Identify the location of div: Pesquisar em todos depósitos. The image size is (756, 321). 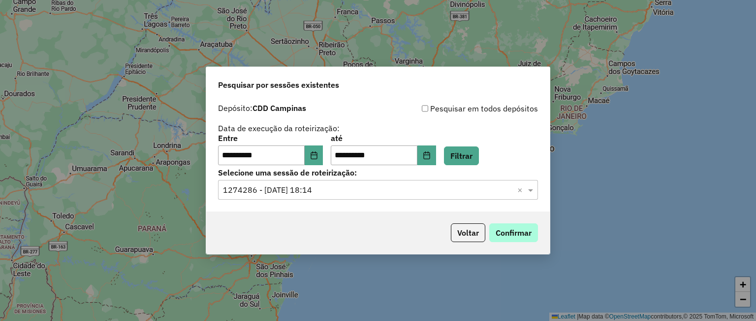
(458, 108).